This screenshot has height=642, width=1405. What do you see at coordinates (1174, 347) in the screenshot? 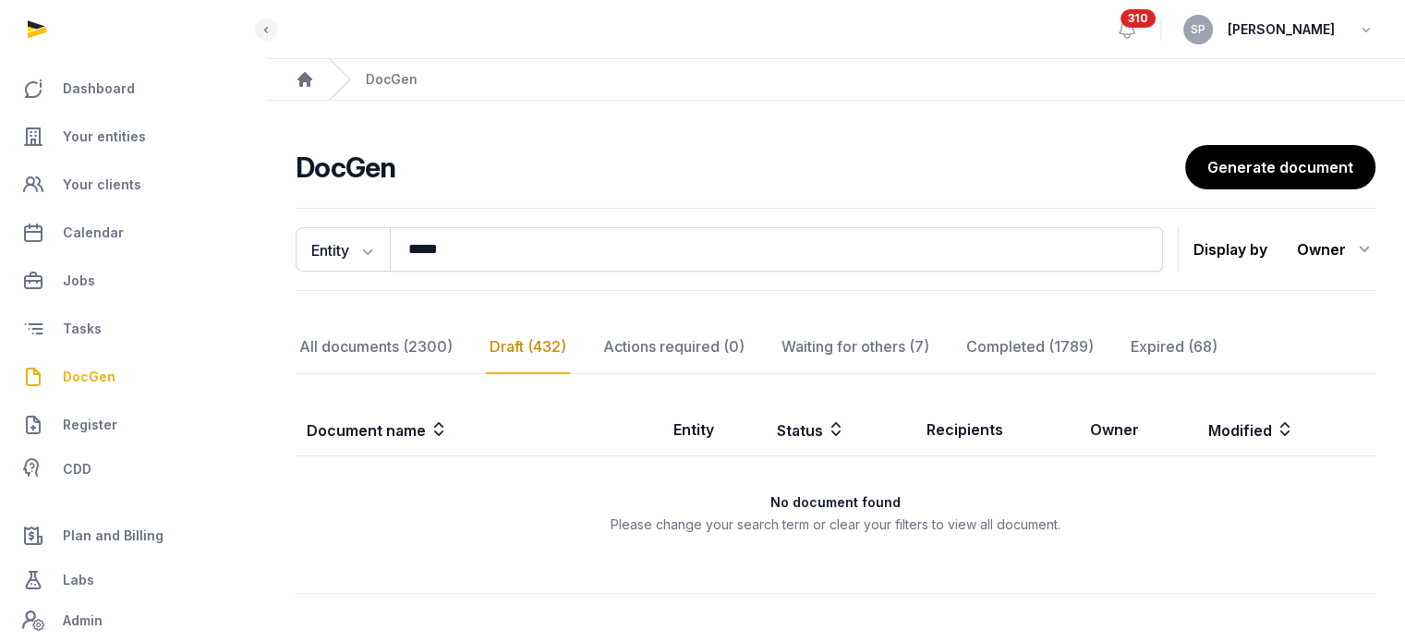
I see `div: Expired (68)` at bounding box center [1174, 347].